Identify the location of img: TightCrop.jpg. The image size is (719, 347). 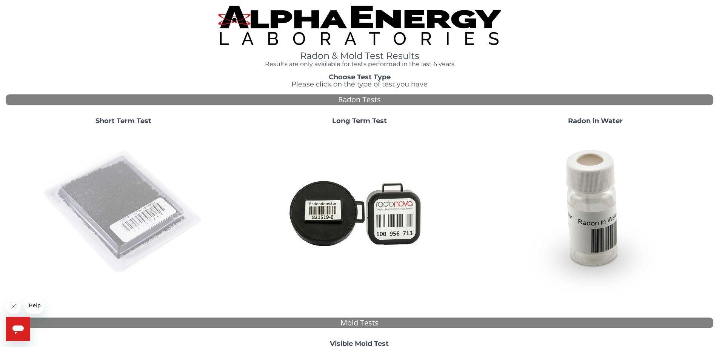
(360, 25).